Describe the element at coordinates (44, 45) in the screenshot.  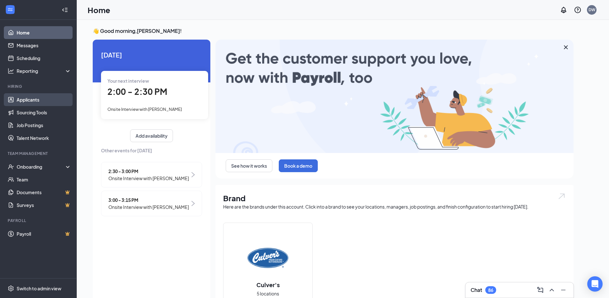
I see `a: Messages` at that location.